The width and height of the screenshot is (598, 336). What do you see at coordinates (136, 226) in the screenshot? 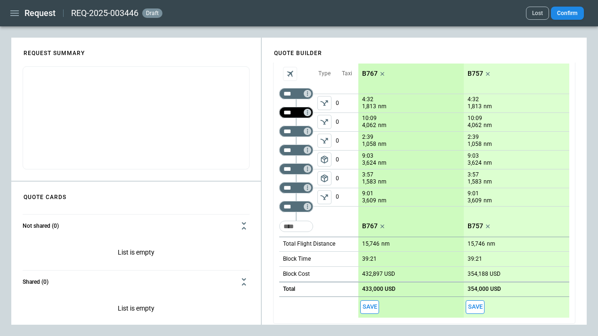
I see `button: Not shared (0)` at bounding box center [136, 226].